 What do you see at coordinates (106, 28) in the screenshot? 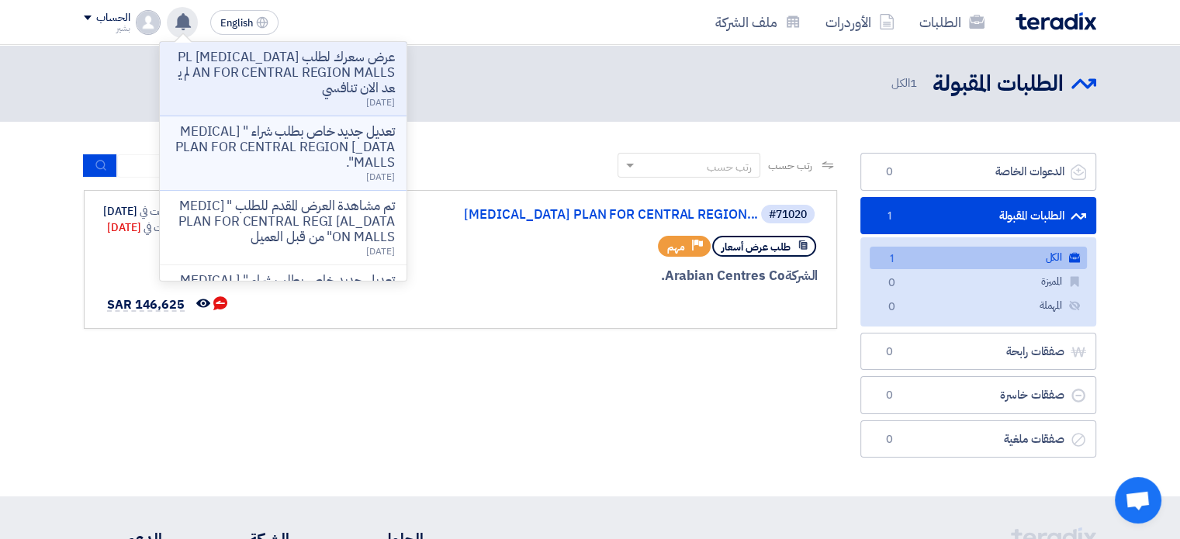
I see `div: بشير` at bounding box center [106, 28].